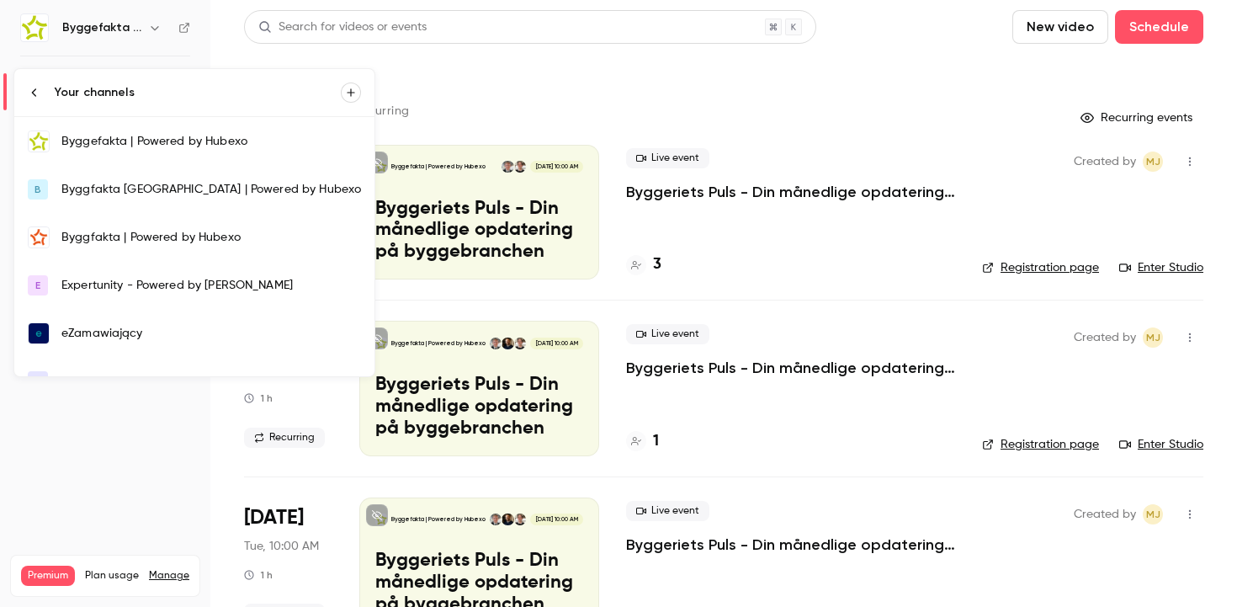 The image size is (1237, 607). I want to click on img: Byggefakta | Powered by Hubexo, so click(39, 141).